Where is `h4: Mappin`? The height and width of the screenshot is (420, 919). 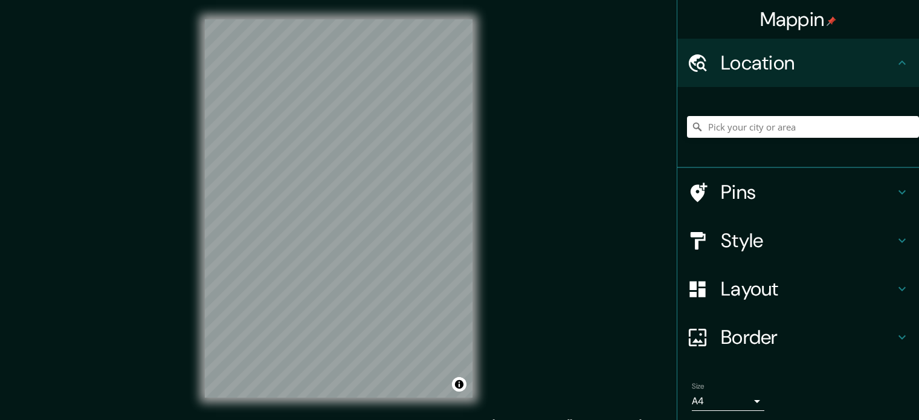 h4: Mappin is located at coordinates (798, 19).